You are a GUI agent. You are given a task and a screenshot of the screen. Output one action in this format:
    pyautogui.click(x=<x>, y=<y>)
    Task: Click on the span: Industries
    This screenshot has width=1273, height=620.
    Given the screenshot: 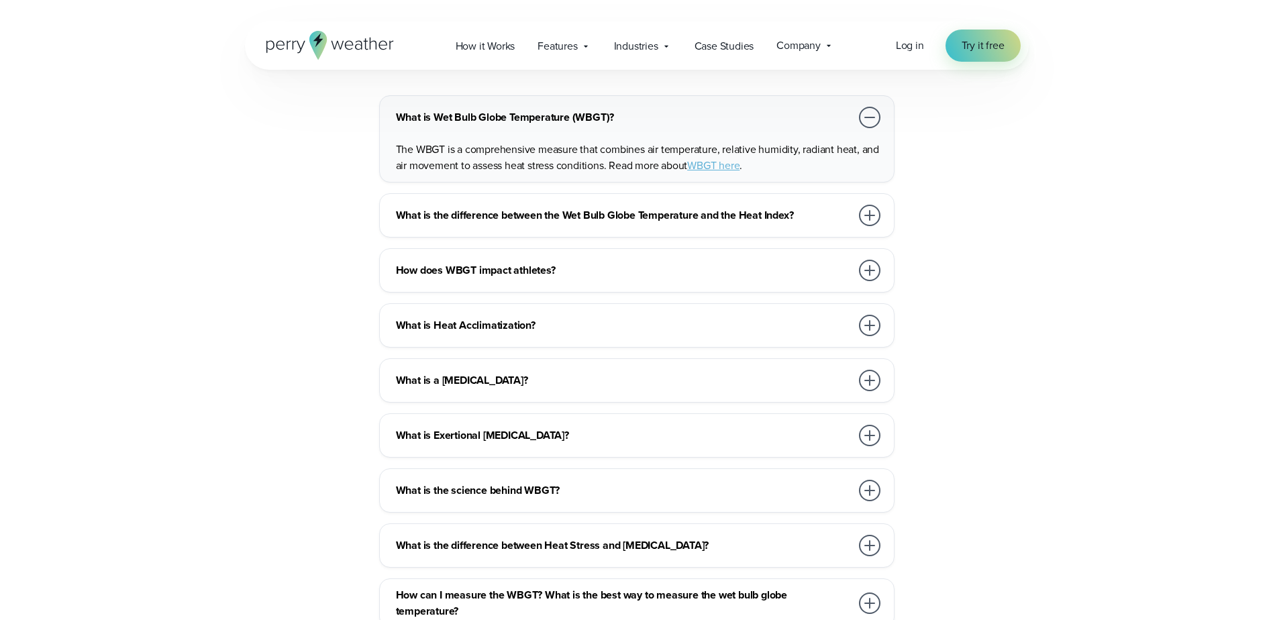 What is the action you would take?
    pyautogui.click(x=636, y=46)
    